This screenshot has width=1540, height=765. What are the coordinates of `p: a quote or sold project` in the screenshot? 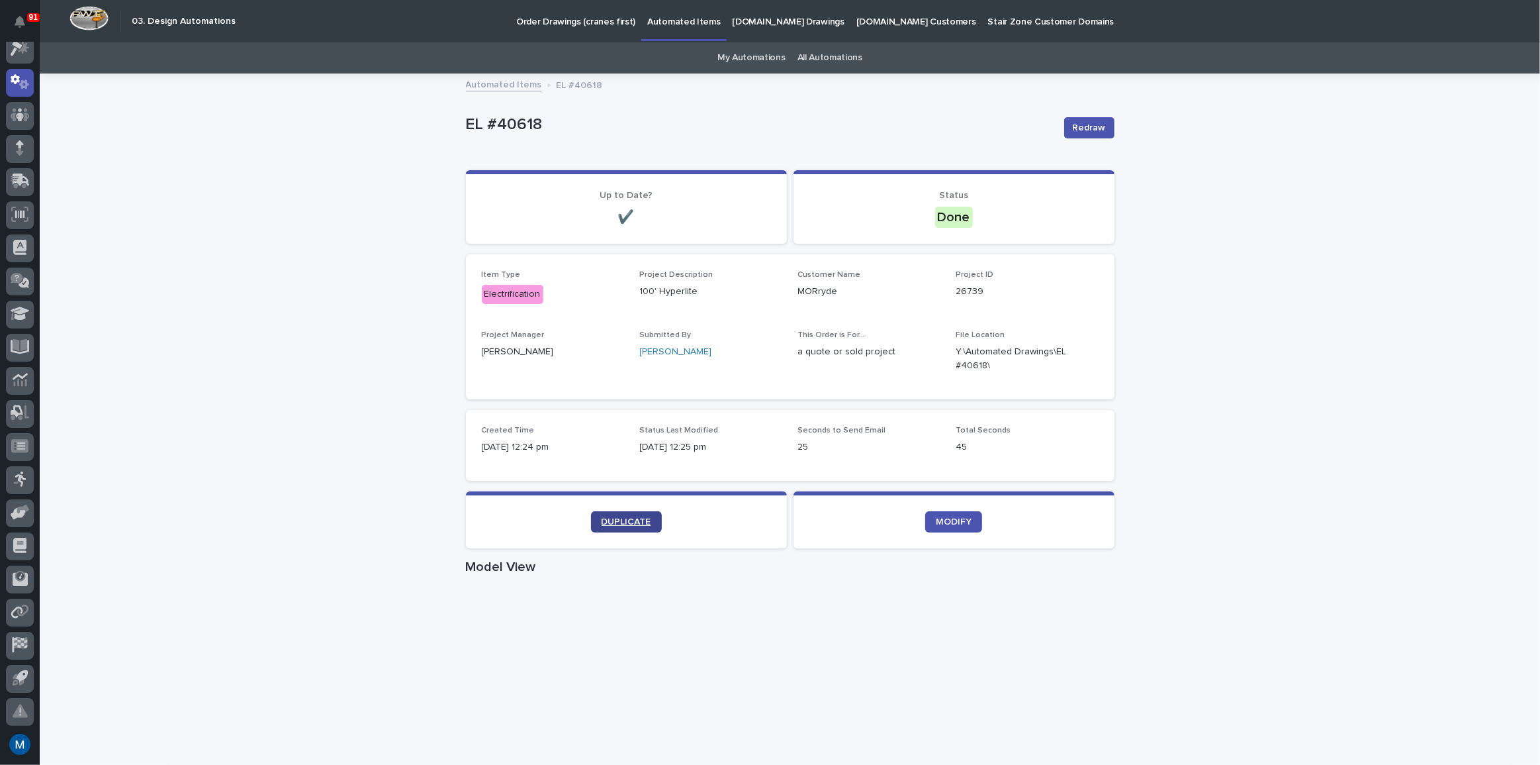 It's located at (869, 351).